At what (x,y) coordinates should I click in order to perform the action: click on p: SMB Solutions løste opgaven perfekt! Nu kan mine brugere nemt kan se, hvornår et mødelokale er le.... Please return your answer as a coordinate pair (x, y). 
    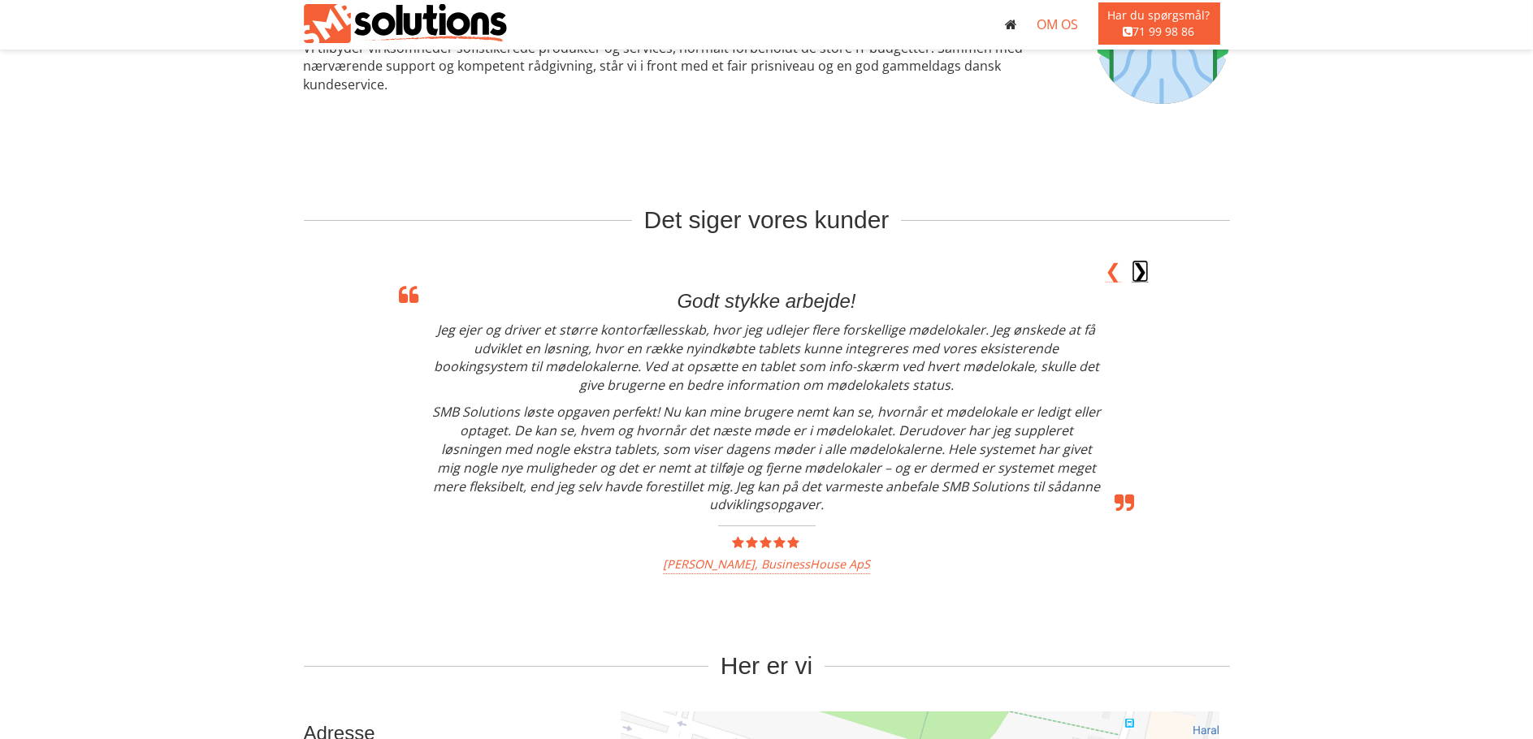
    Looking at the image, I should click on (766, 458).